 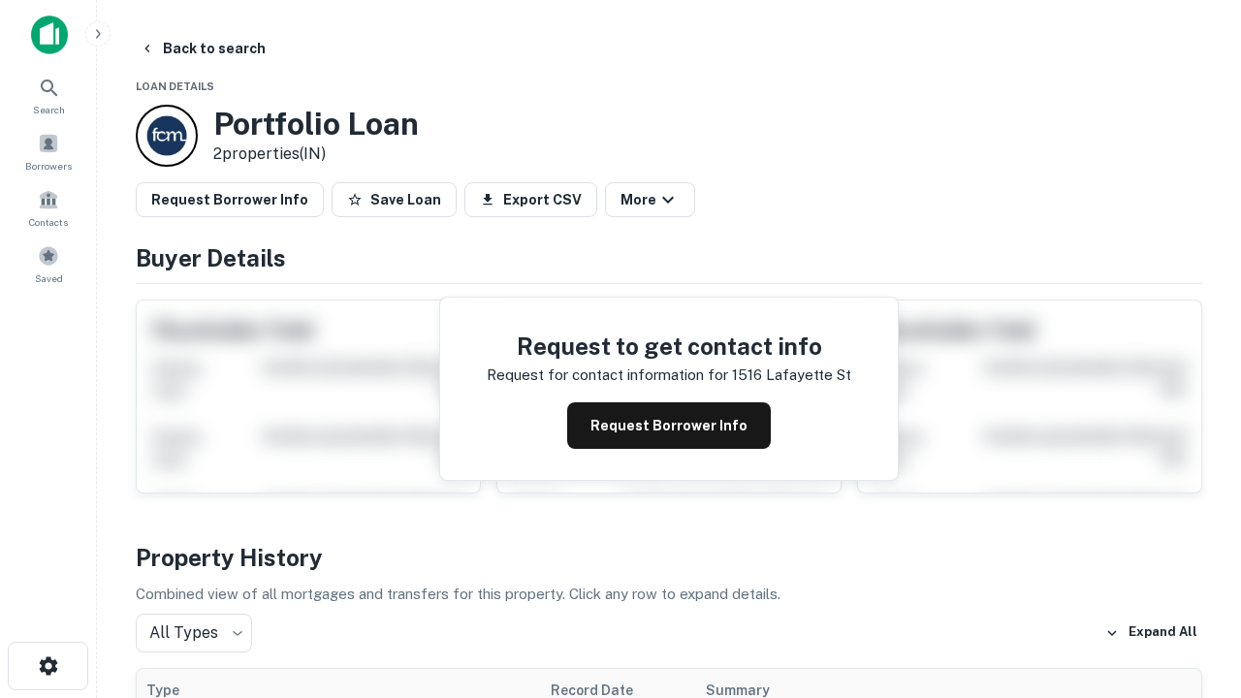 What do you see at coordinates (669, 258) in the screenshot?
I see `h4: Buyer Details` at bounding box center [669, 258].